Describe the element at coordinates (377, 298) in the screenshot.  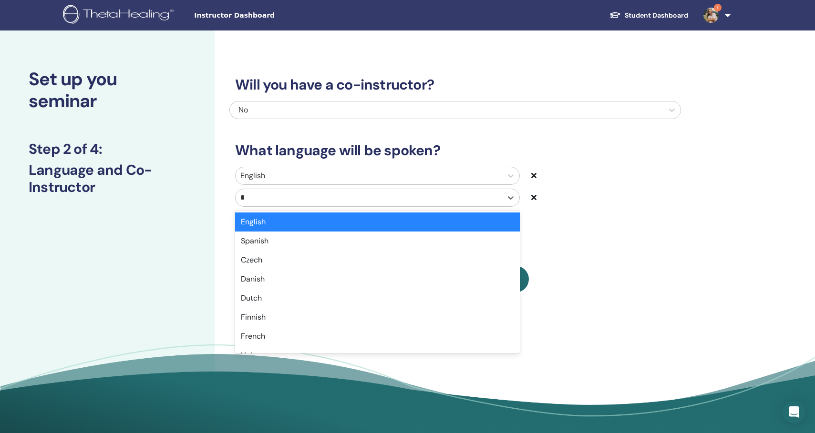
I see `div: Dutch` at that location.